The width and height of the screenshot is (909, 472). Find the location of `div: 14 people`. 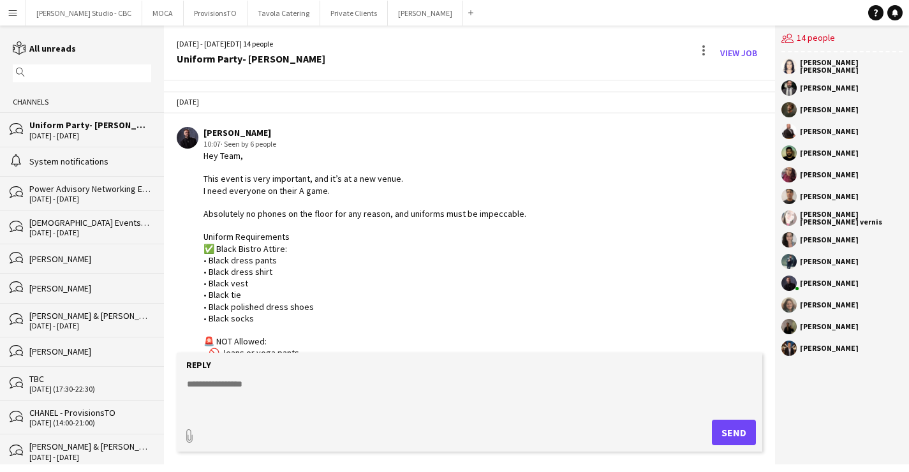

div: 14 people is located at coordinates (842, 39).